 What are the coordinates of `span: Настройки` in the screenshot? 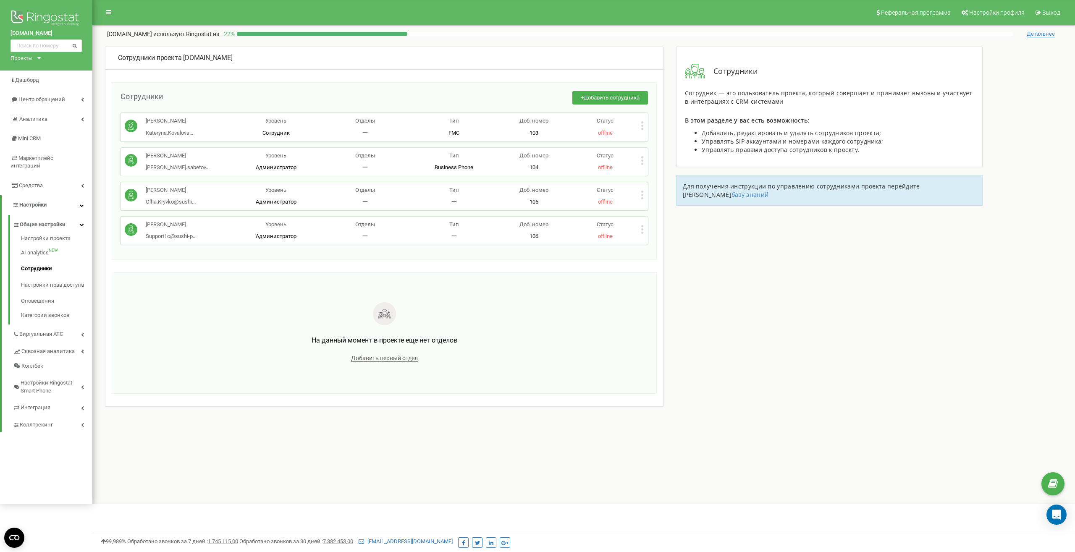 It's located at (33, 205).